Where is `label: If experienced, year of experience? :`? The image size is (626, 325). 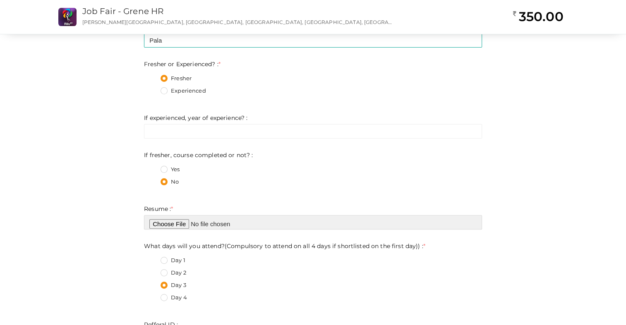 label: If experienced, year of experience? : is located at coordinates (196, 118).